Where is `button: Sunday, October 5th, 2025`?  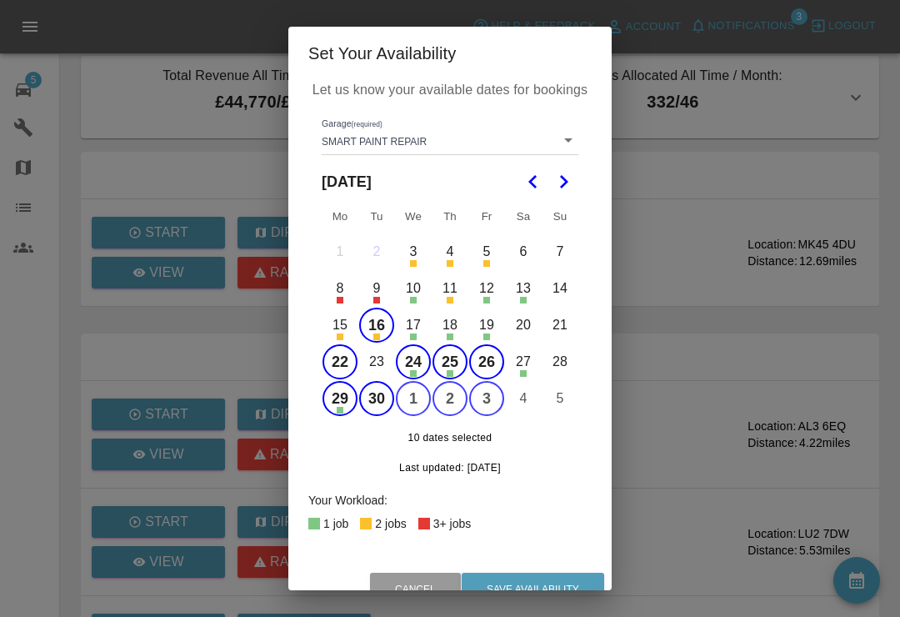
button: Sunday, October 5th, 2025 is located at coordinates (560, 399).